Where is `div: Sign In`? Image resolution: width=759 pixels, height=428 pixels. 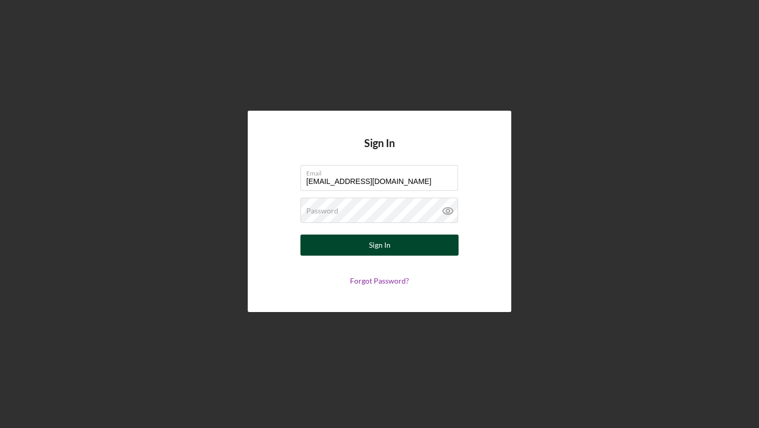
div: Sign In is located at coordinates (380, 245).